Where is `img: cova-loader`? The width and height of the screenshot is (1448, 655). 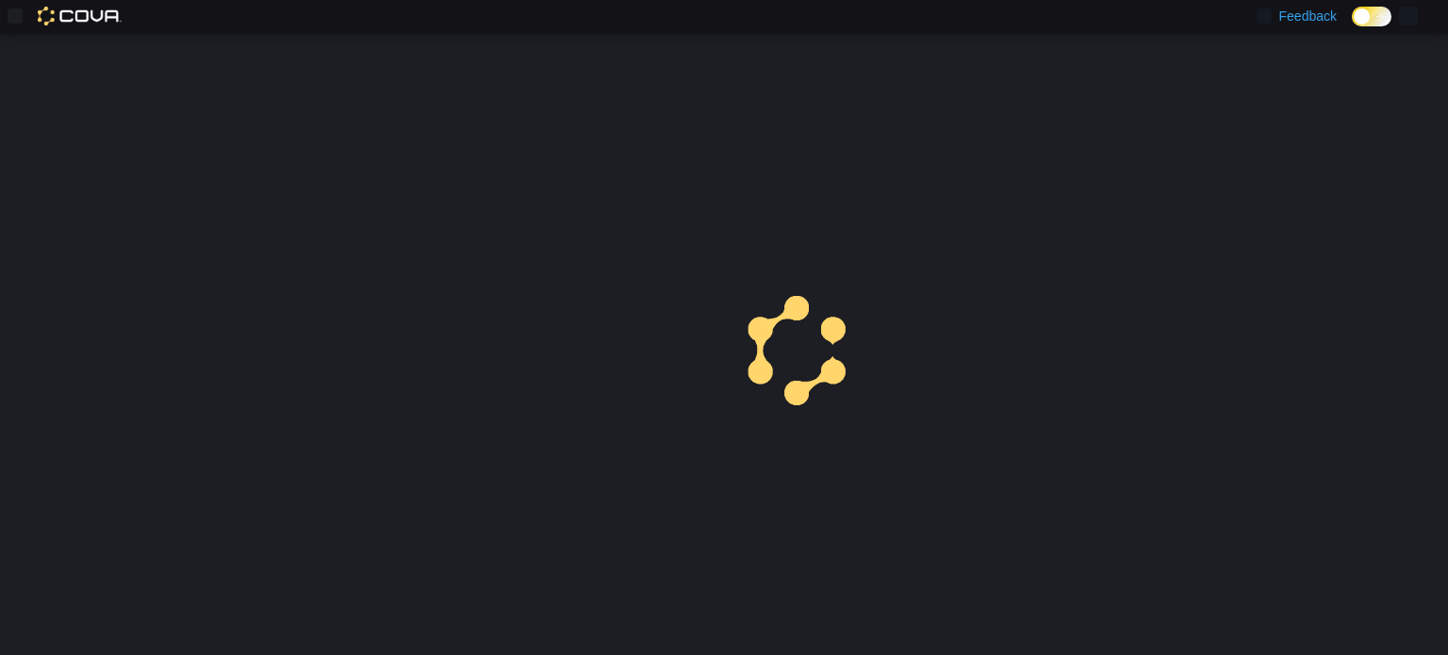
img: cova-loader is located at coordinates (795, 352).